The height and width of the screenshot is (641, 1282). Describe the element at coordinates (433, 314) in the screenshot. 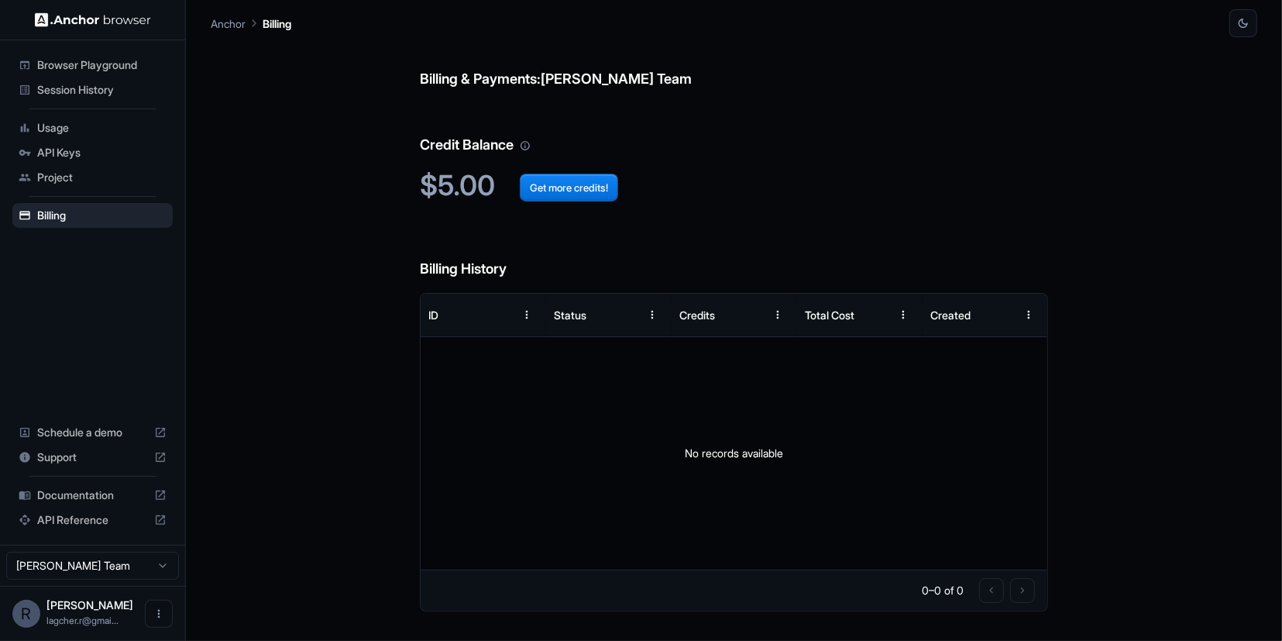

I see `div: ID` at that location.